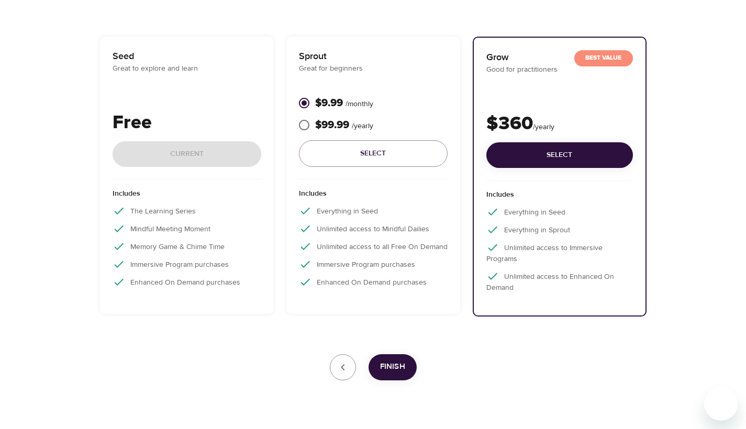 This screenshot has width=746, height=429. I want to click on span: / monthly, so click(359, 104).